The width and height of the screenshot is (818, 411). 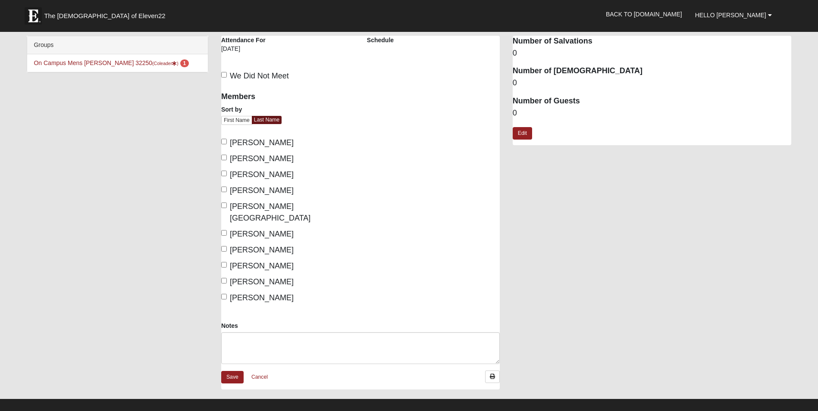 What do you see at coordinates (380, 40) in the screenshot?
I see `label: Schedule` at bounding box center [380, 40].